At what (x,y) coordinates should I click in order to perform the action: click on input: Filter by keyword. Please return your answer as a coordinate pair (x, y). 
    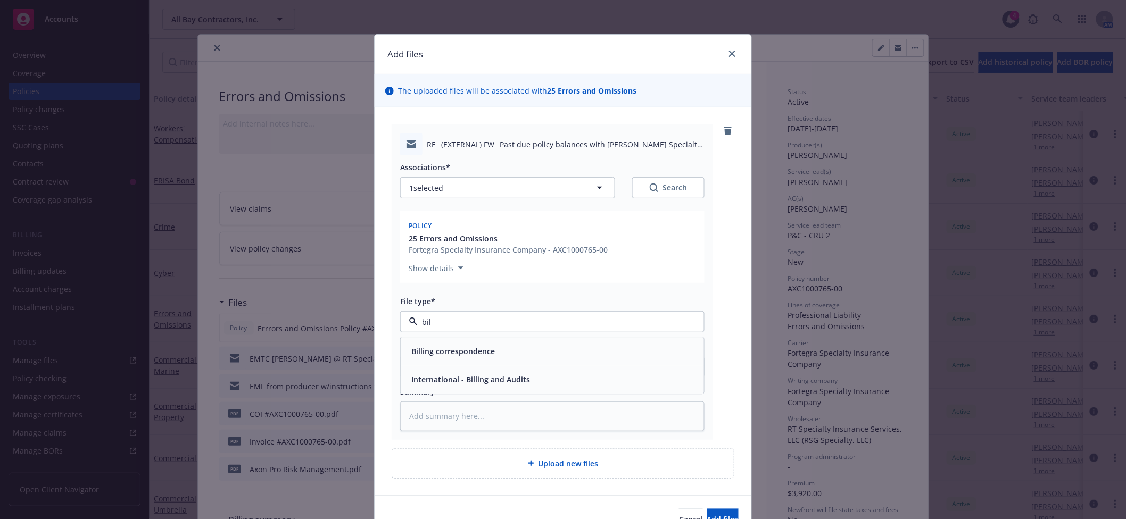
    Looking at the image, I should click on (550, 322).